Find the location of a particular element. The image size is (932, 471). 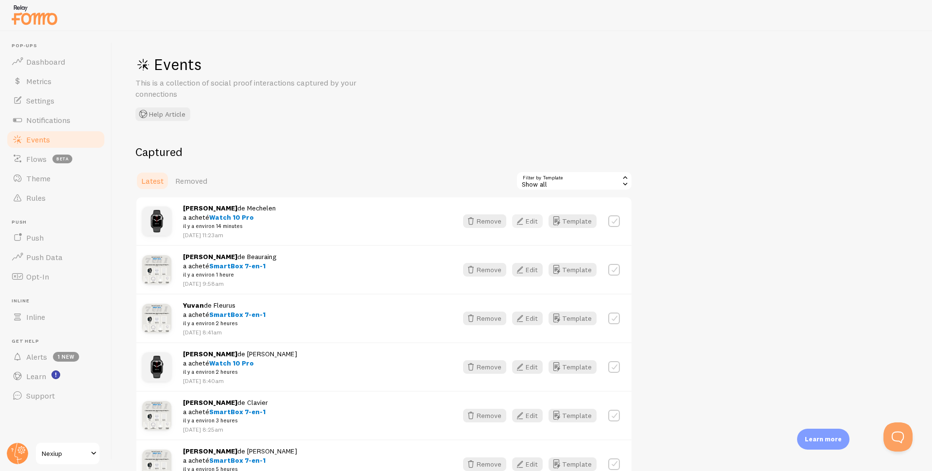

span: Learn is located at coordinates (36, 376).